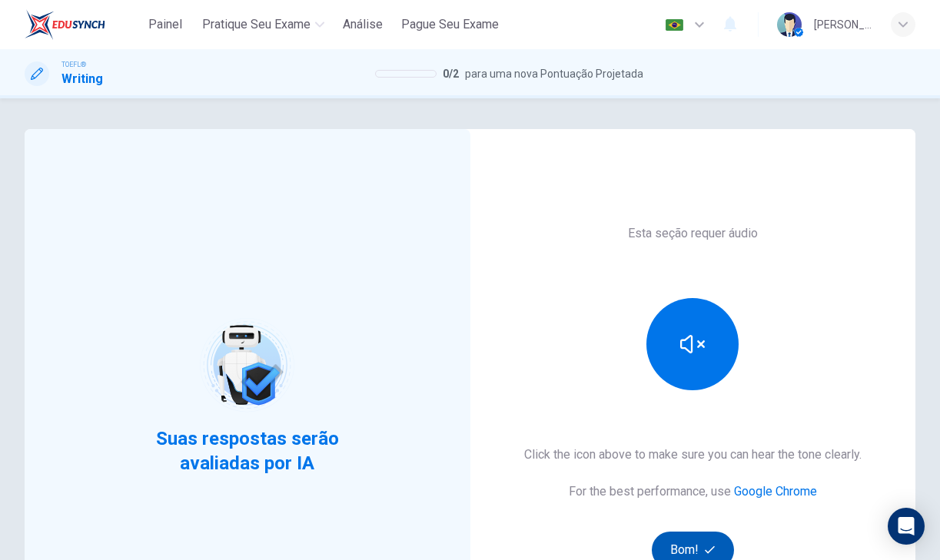 The image size is (940, 560). I want to click on span: para uma nova Pontuação Projetada, so click(554, 74).